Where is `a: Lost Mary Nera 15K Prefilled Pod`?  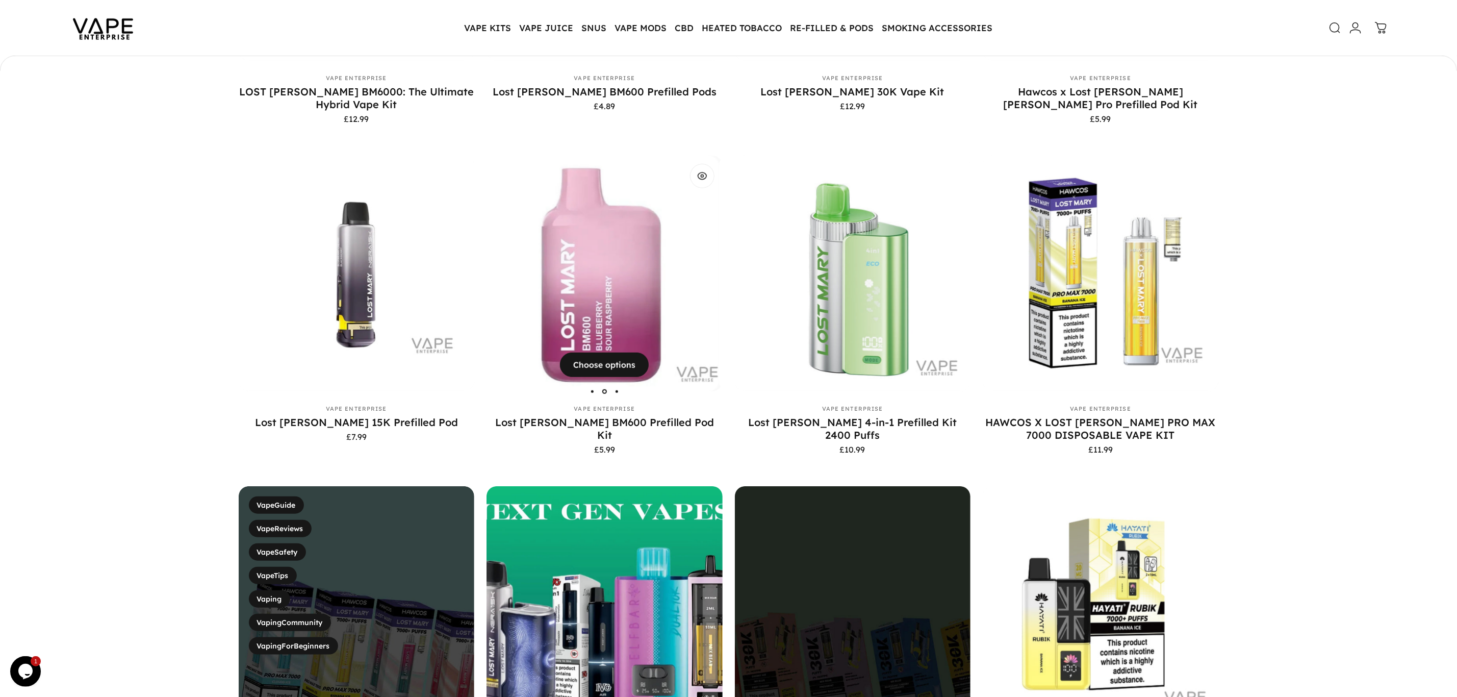
a: Lost Mary Nera 15K Prefilled Pod is located at coordinates (357, 273).